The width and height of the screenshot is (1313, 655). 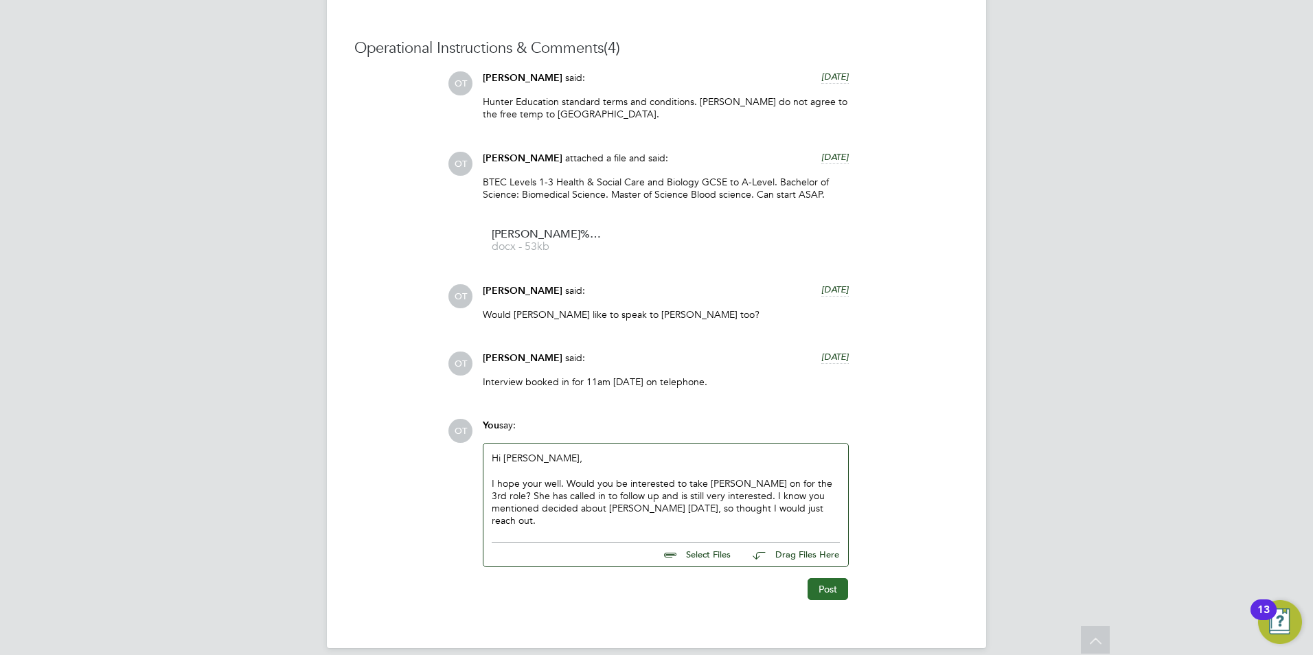 What do you see at coordinates (656, 48) in the screenshot?
I see `h3: Operational Instructions & Comments` at bounding box center [656, 48].